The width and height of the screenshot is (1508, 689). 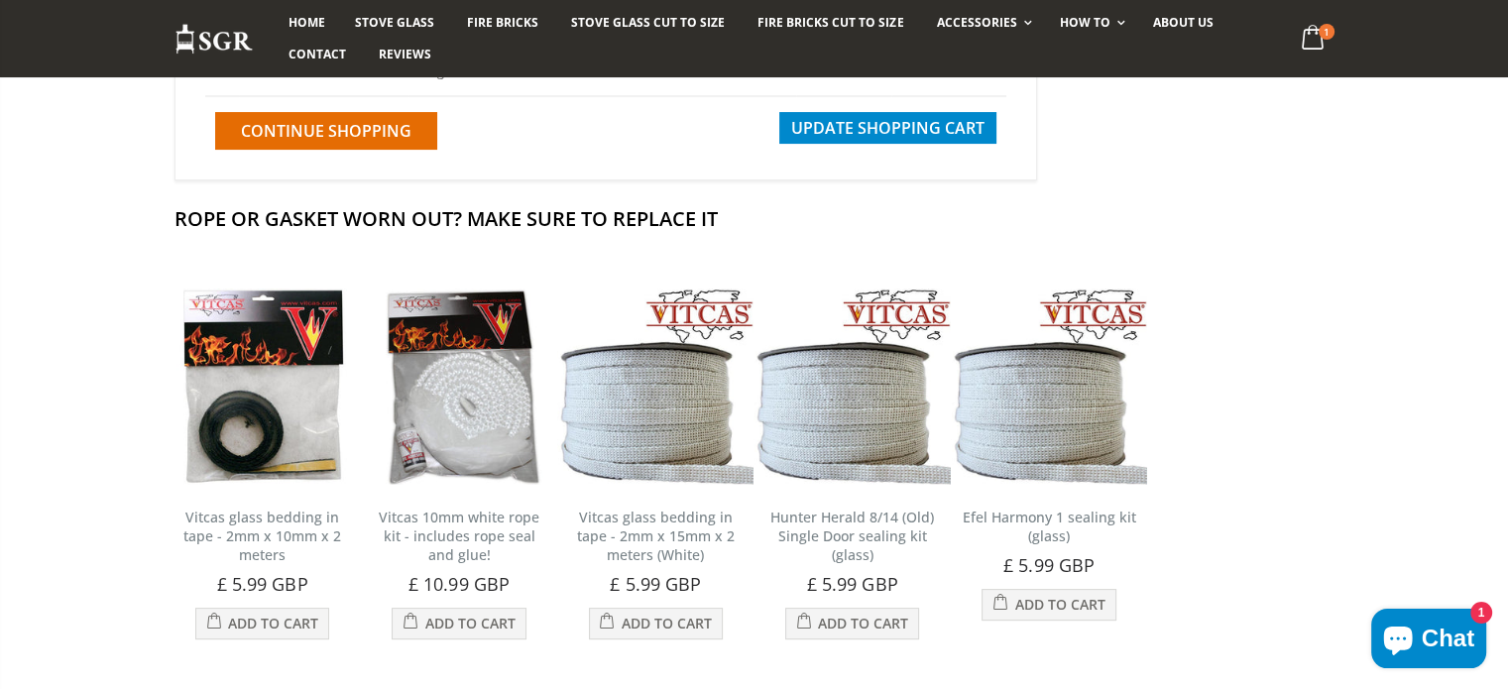 What do you see at coordinates (306, 23) in the screenshot?
I see `a: Home` at bounding box center [306, 23].